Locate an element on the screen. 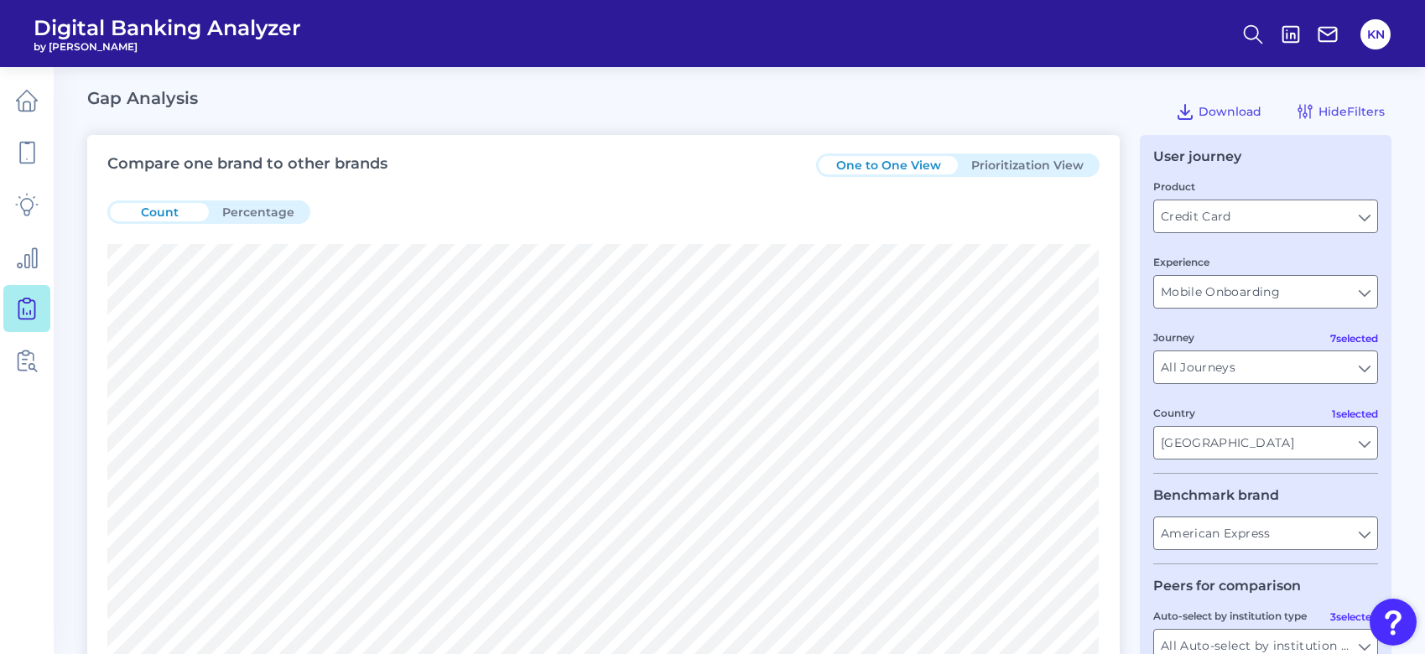 This screenshot has width=1425, height=654. span: Digital Banking Analyzer is located at coordinates (167, 28).